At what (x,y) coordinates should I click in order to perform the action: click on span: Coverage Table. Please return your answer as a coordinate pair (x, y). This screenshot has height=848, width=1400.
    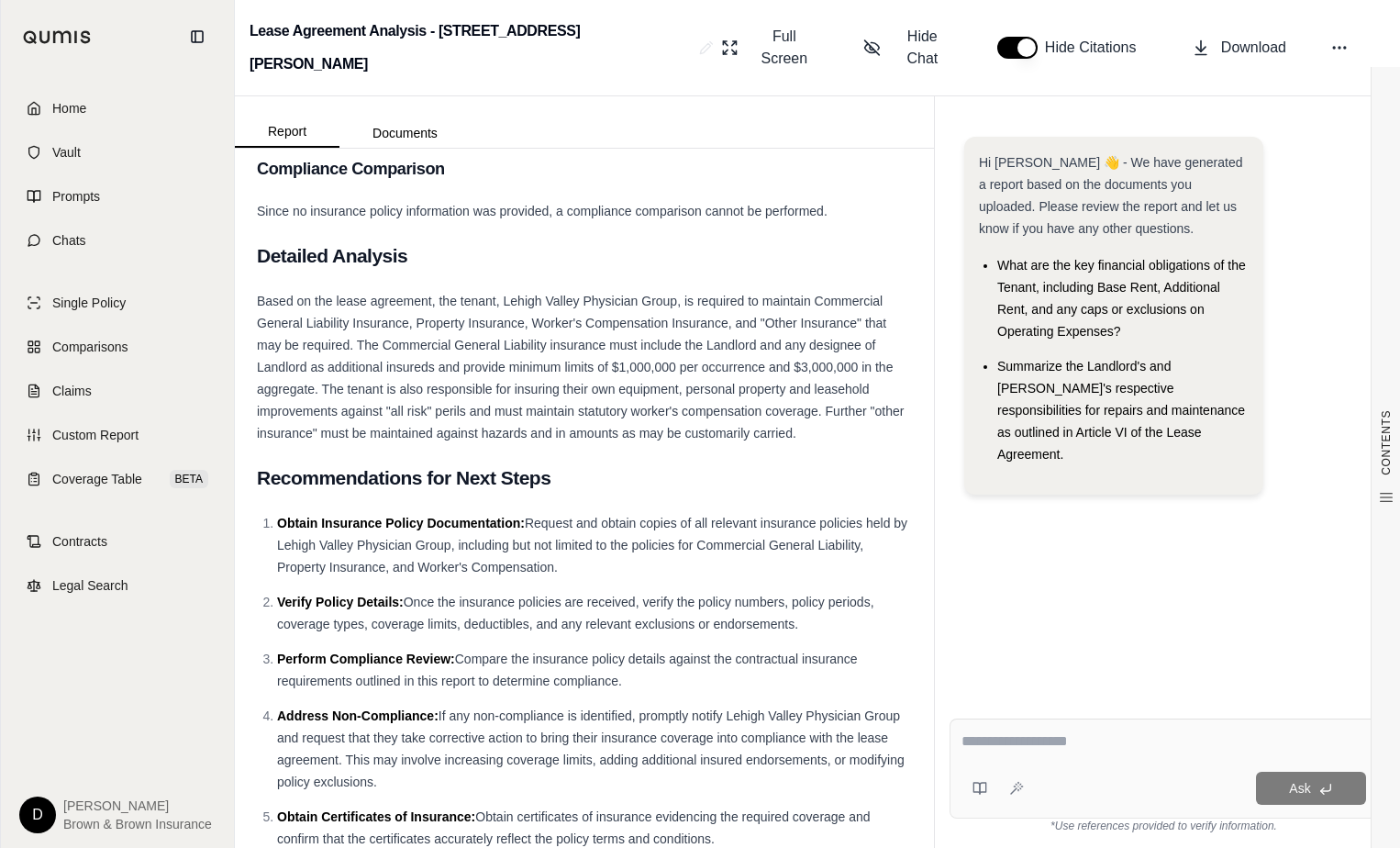
    Looking at the image, I should click on (97, 479).